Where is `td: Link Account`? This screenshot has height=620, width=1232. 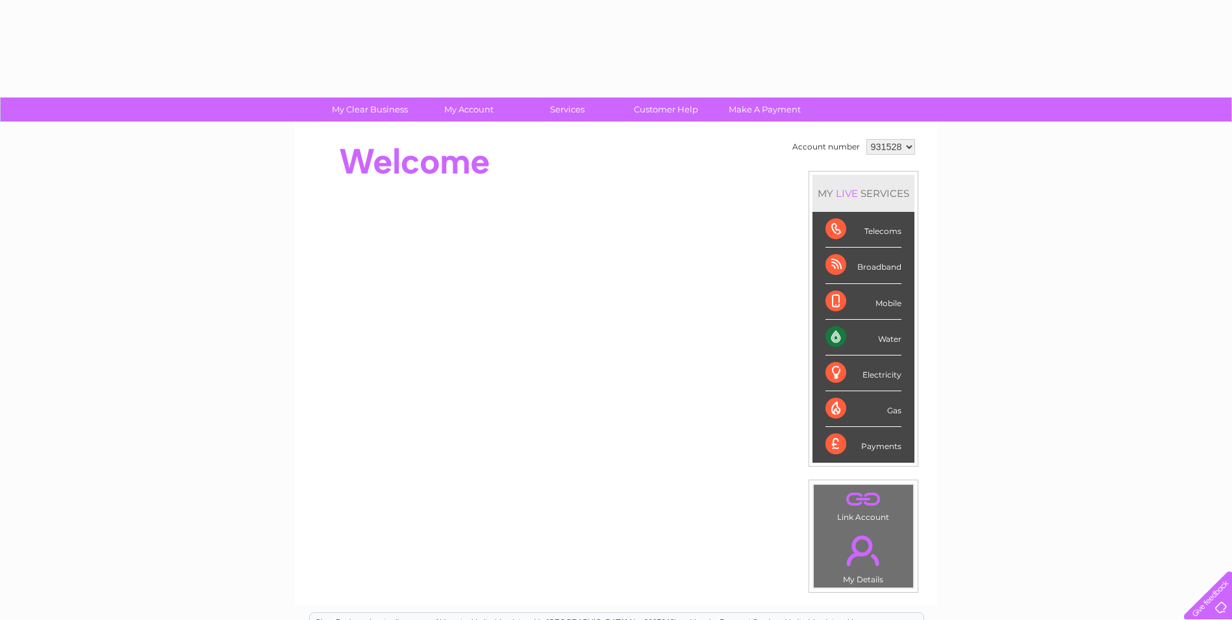 td: Link Account is located at coordinates (863, 504).